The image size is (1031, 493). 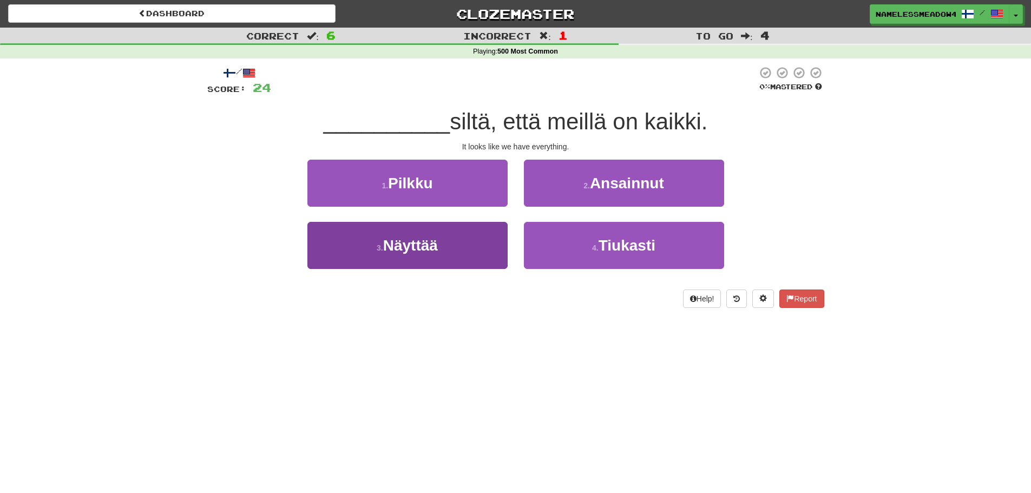 What do you see at coordinates (262, 87) in the screenshot?
I see `span: 24` at bounding box center [262, 87].